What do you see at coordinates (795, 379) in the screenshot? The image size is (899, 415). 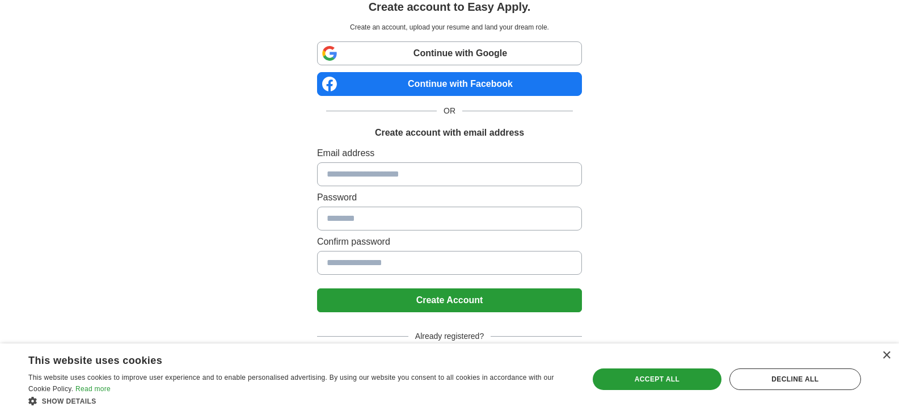 I see `div: Decline all` at bounding box center [795, 379].